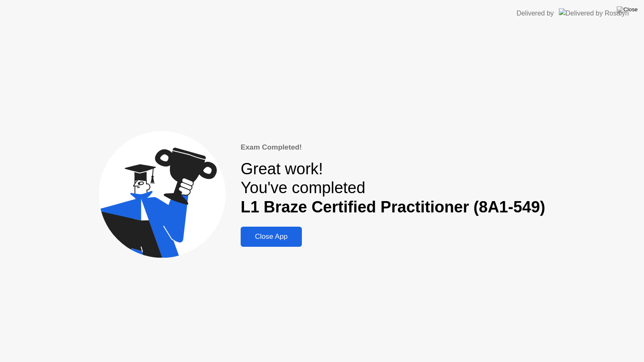  Describe the element at coordinates (393, 188) in the screenshot. I see `div: Great work! You've completed` at that location.